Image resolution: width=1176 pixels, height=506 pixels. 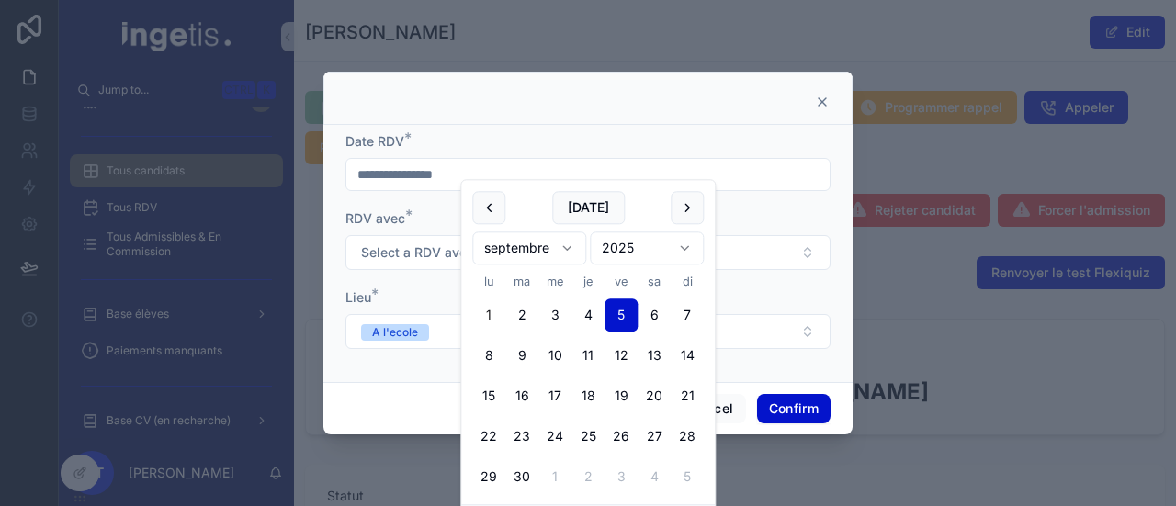 What do you see at coordinates (522, 356) in the screenshot?
I see `button: mardi 9 septembre 2025` at bounding box center [522, 356].